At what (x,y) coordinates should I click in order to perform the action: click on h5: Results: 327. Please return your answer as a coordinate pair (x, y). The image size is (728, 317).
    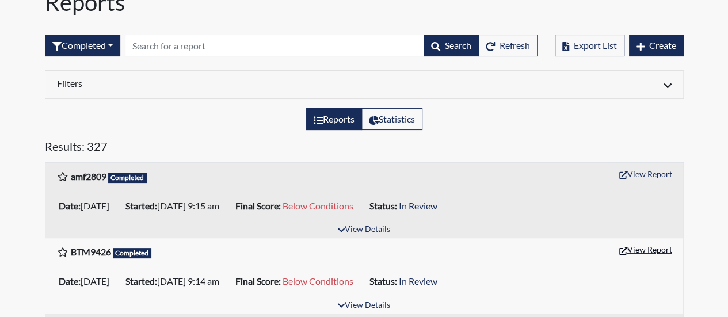
    Looking at the image, I should click on (365, 149).